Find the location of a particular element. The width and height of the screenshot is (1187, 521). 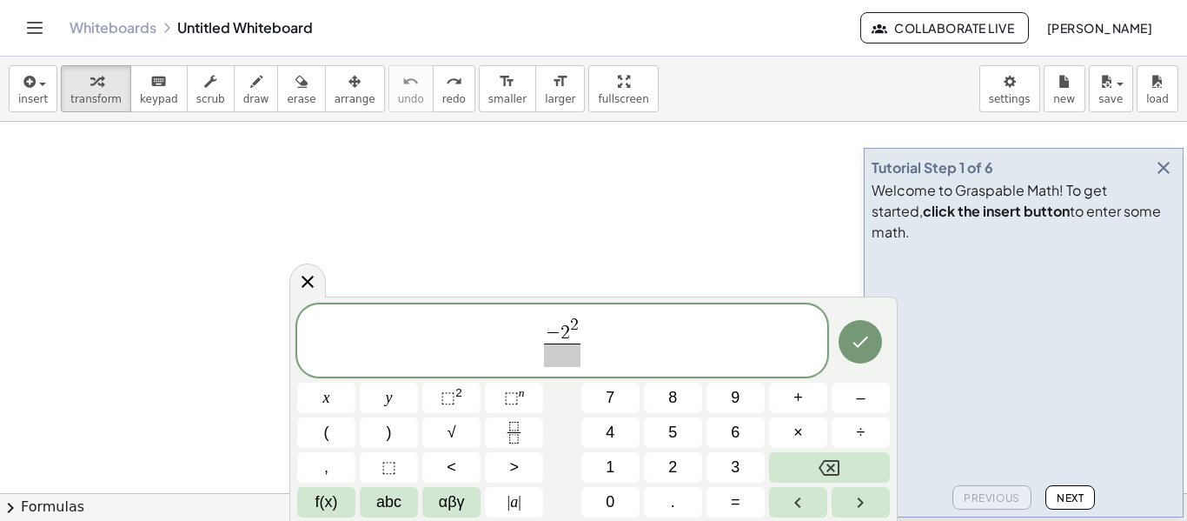

b: click the insert button is located at coordinates (996, 210).